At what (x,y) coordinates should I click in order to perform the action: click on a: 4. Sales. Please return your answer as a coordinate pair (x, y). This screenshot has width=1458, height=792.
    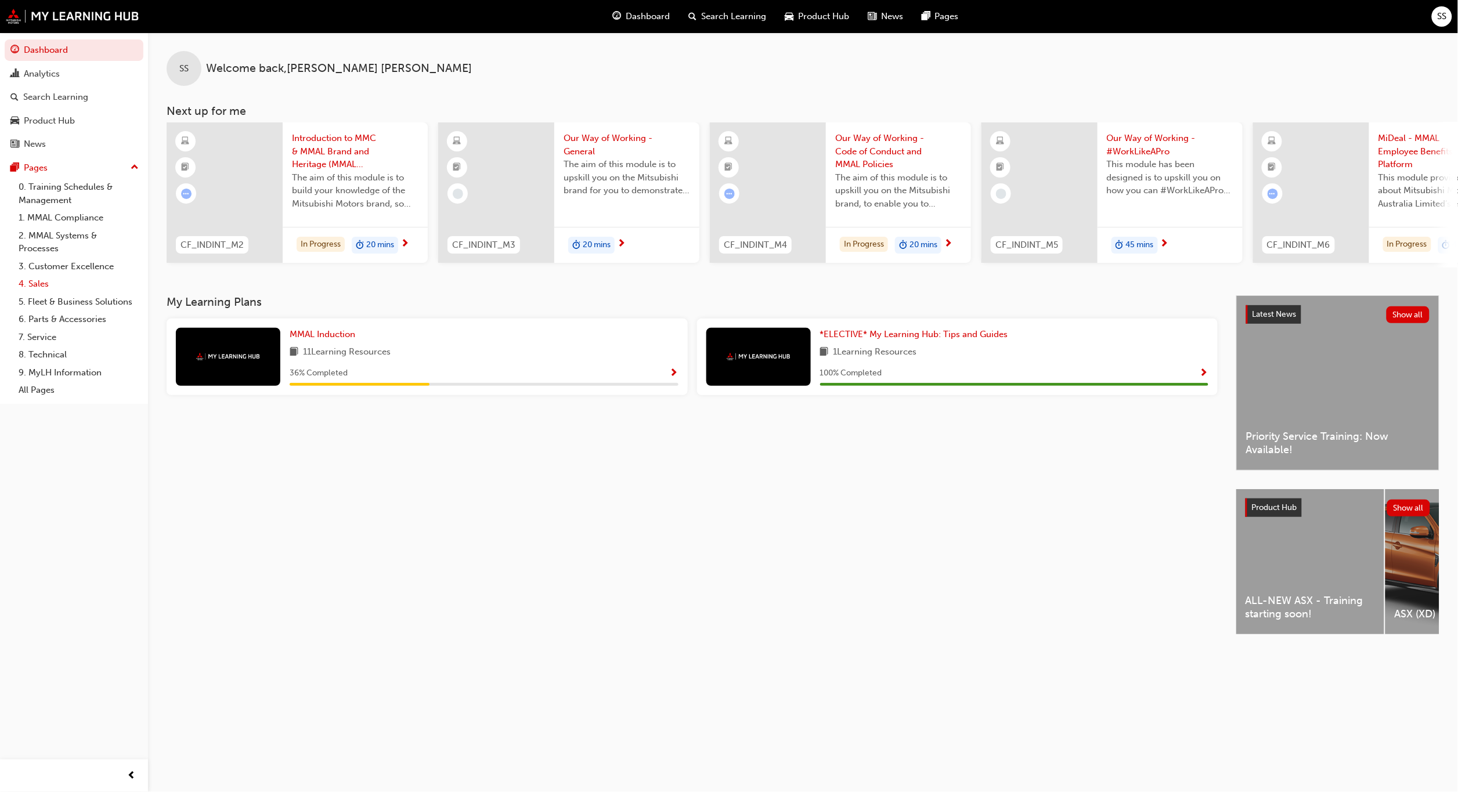
    Looking at the image, I should click on (78, 284).